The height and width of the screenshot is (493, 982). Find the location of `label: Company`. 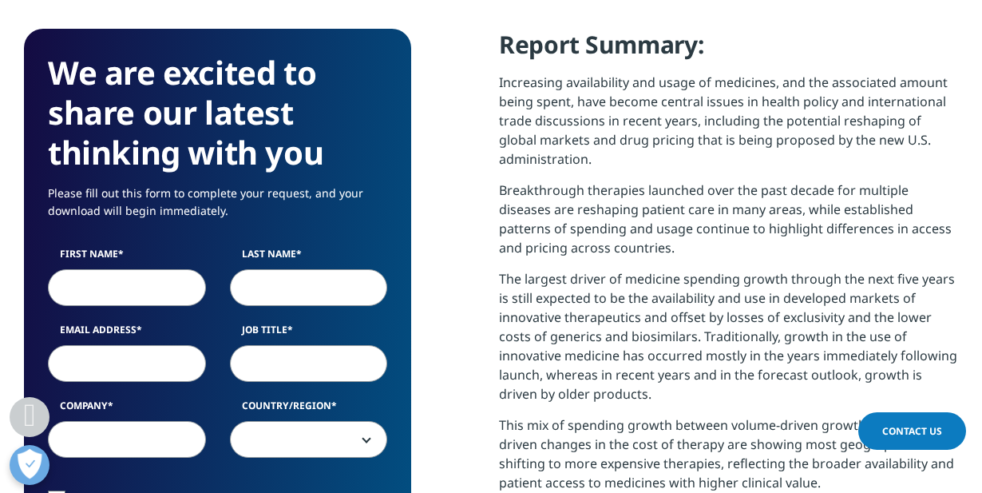

label: Company is located at coordinates (127, 410).